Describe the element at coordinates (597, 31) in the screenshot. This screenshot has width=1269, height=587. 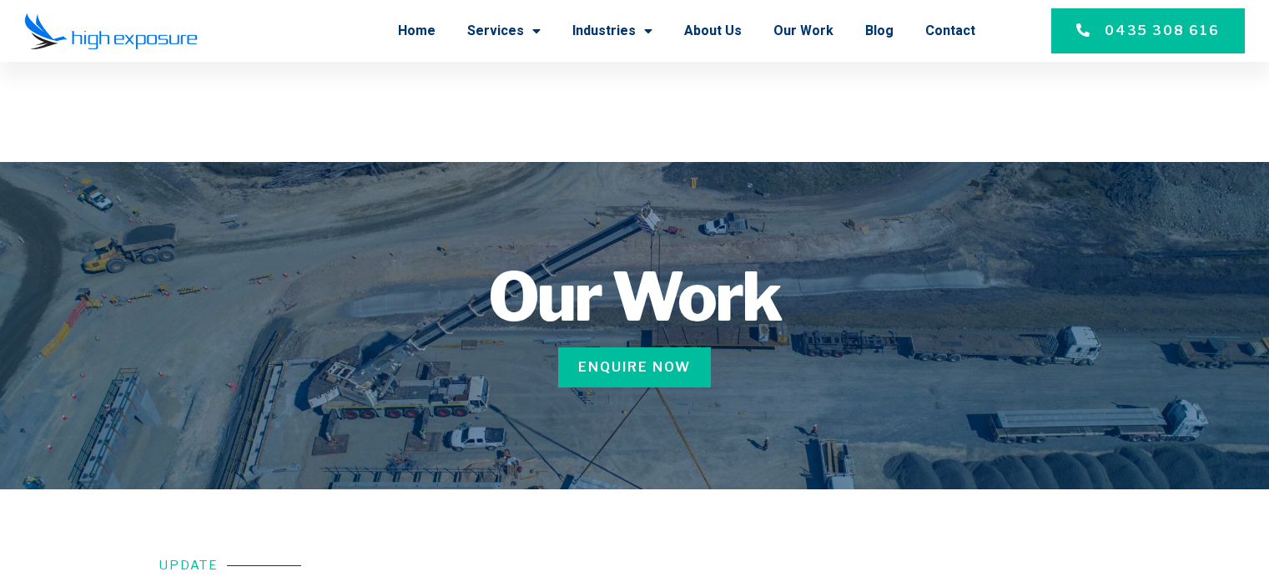
I see `nav: Menu` at that location.